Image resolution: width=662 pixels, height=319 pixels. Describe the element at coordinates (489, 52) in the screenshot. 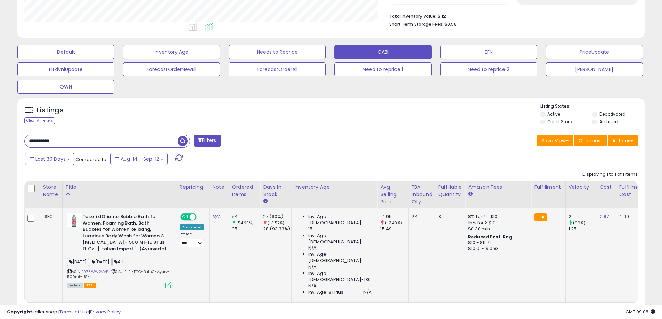

I see `button: EFN` at that location.